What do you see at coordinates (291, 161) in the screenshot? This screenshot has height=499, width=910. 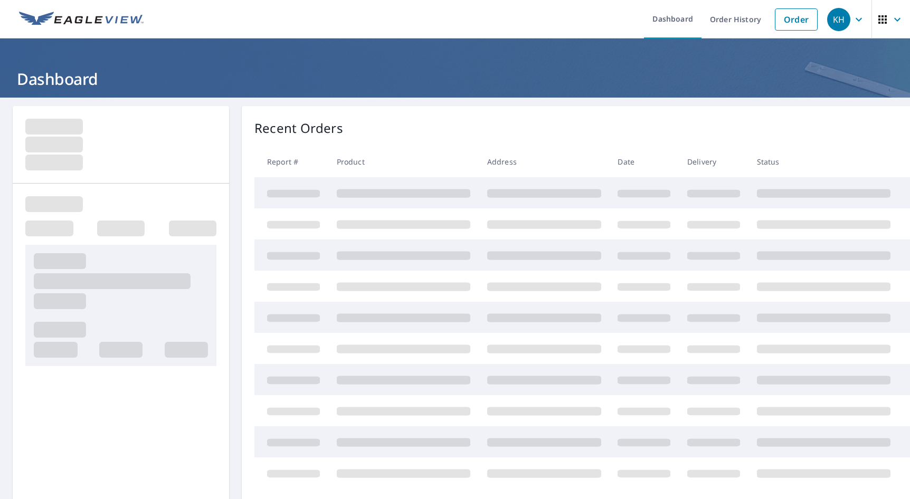 I see `th: Report #` at bounding box center [291, 161].